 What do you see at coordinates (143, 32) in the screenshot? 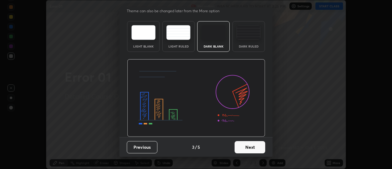
I see `img: lightTheme.e5ed3b09.svg` at bounding box center [143, 32].